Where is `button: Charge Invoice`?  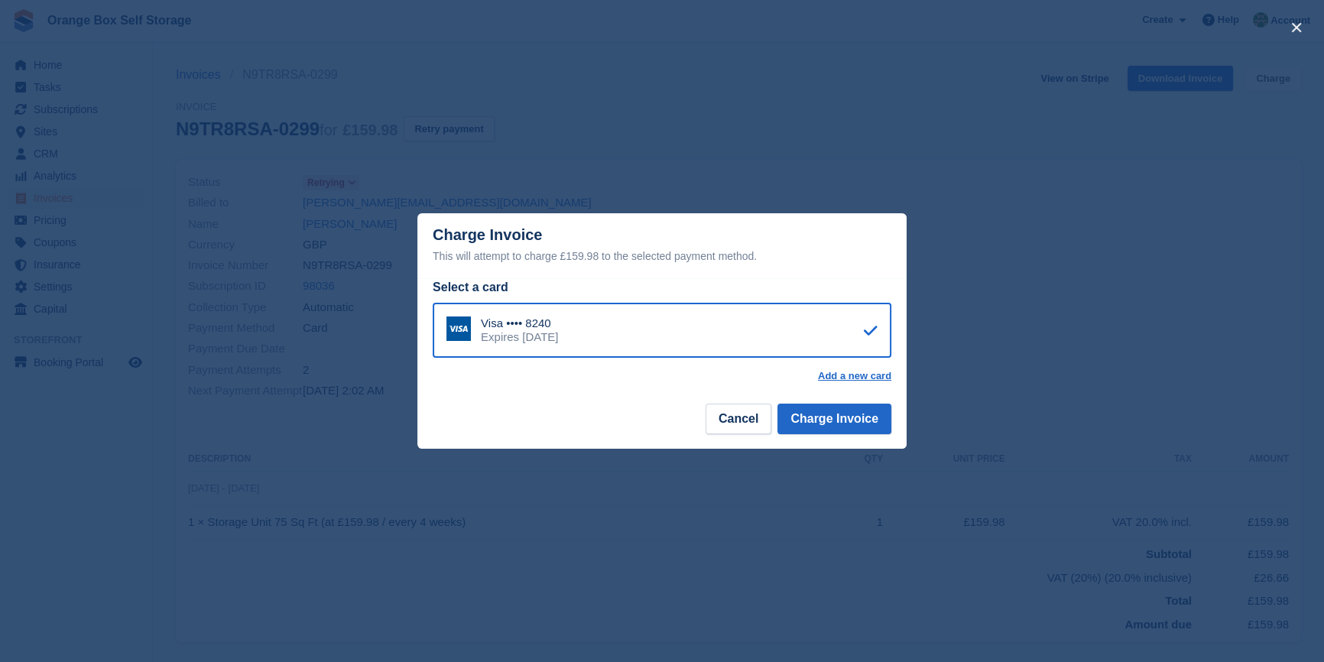
button: Charge Invoice is located at coordinates (834, 419).